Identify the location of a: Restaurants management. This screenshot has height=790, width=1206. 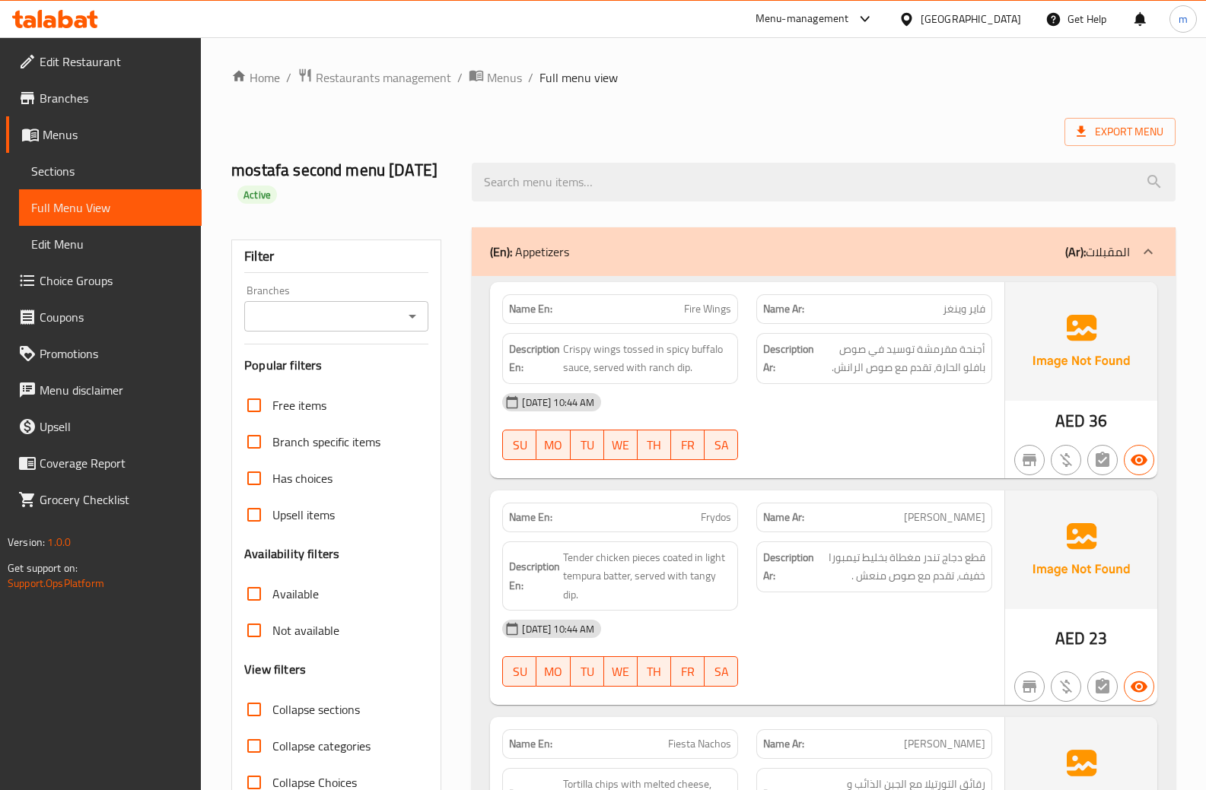
(374, 78).